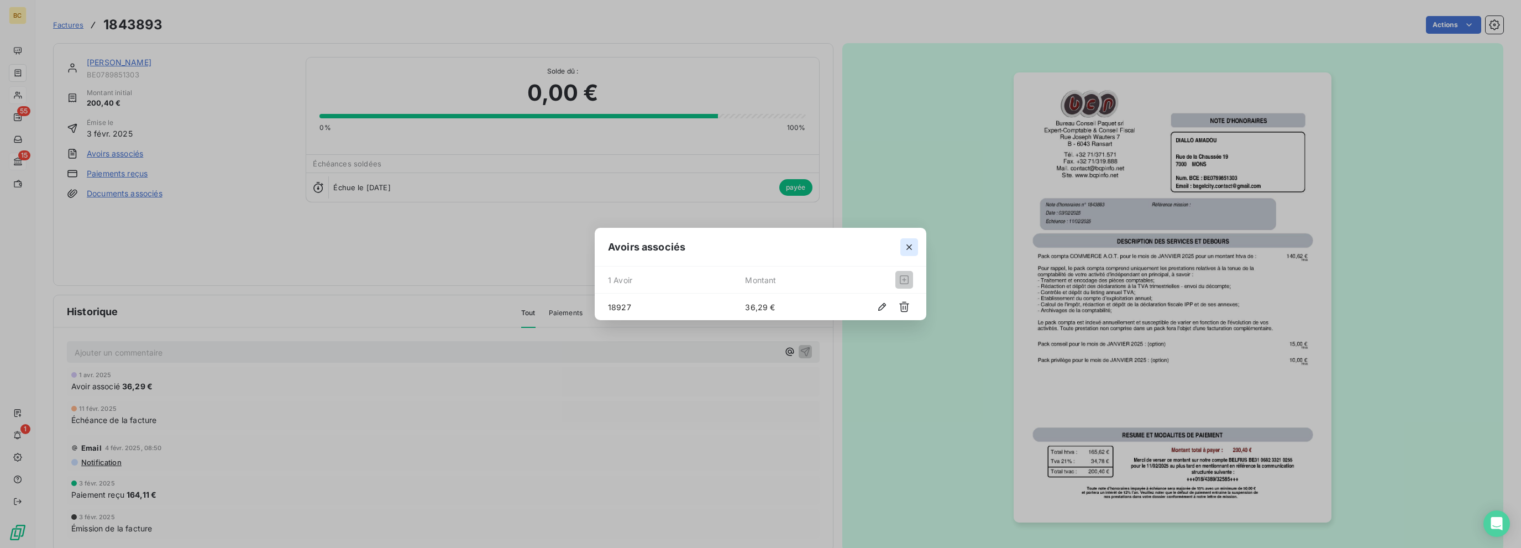  Describe the element at coordinates (677, 307) in the screenshot. I see `span: 18927` at that location.